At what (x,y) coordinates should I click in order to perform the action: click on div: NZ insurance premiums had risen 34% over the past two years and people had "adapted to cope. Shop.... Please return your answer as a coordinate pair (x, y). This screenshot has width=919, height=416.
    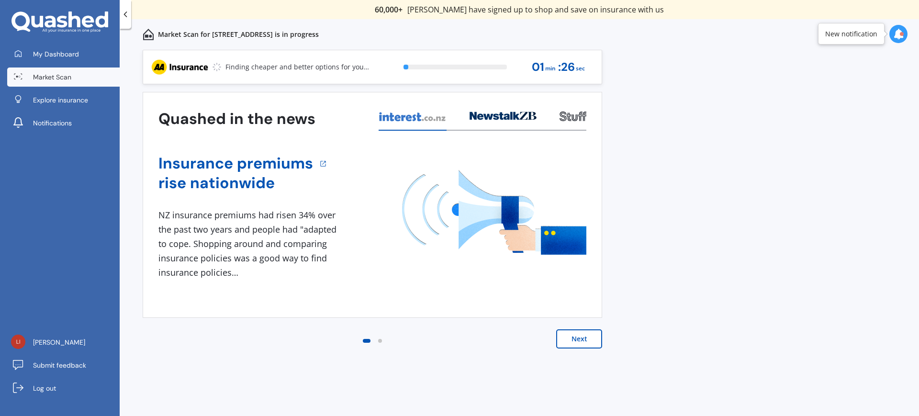
    Looking at the image, I should click on (249, 244).